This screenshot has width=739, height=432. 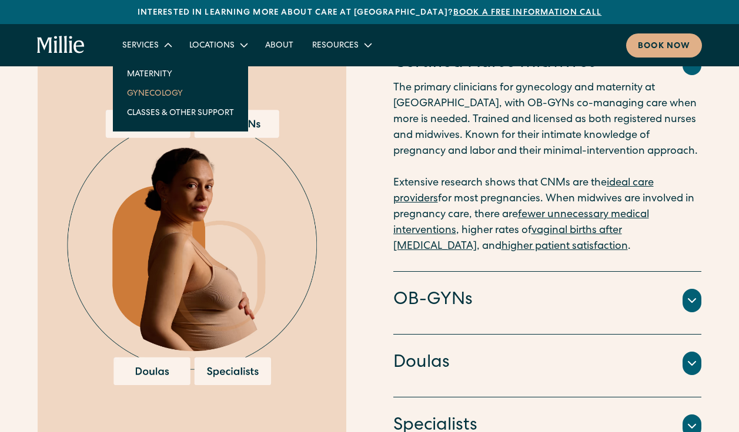 What do you see at coordinates (279, 45) in the screenshot?
I see `a: About` at bounding box center [279, 45].